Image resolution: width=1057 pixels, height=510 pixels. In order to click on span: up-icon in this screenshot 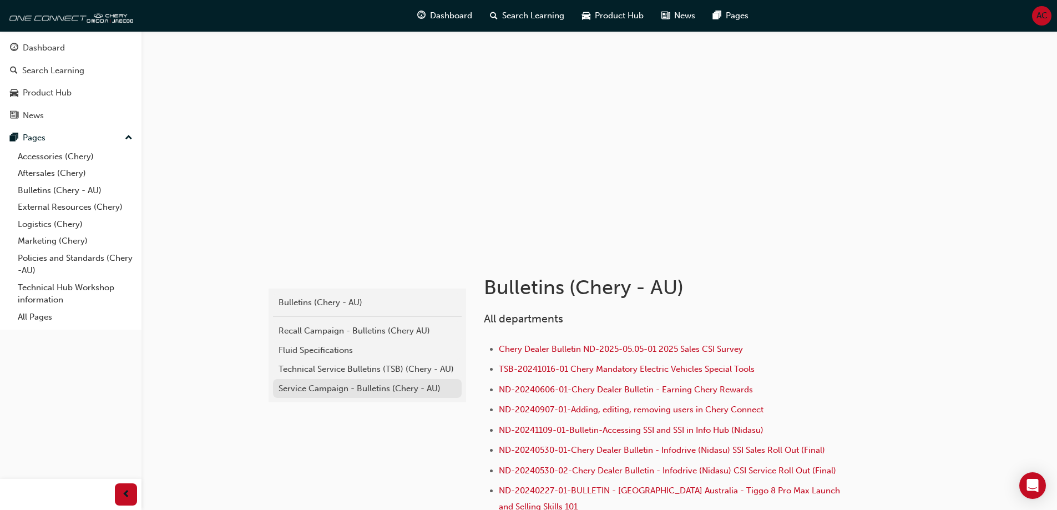, I will do `click(129, 138)`.